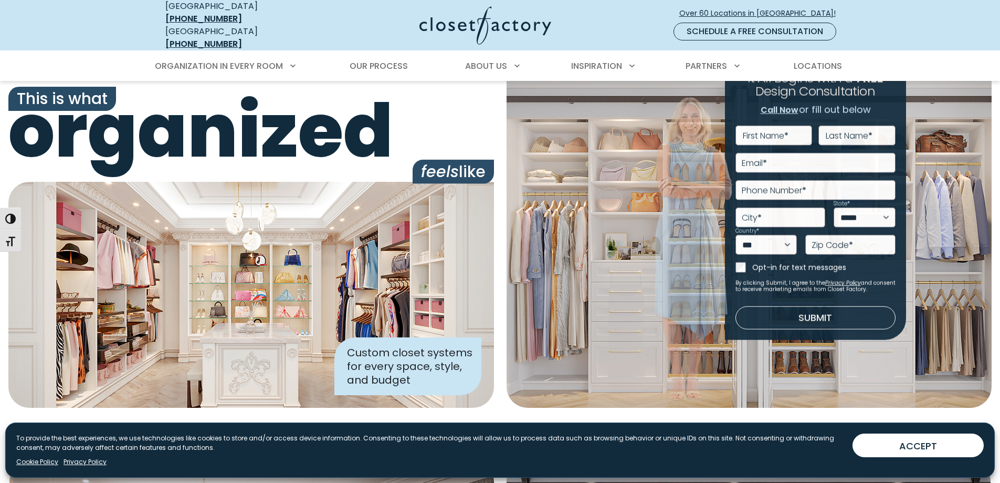  I want to click on a: Schedule a Free Consultation, so click(755, 32).